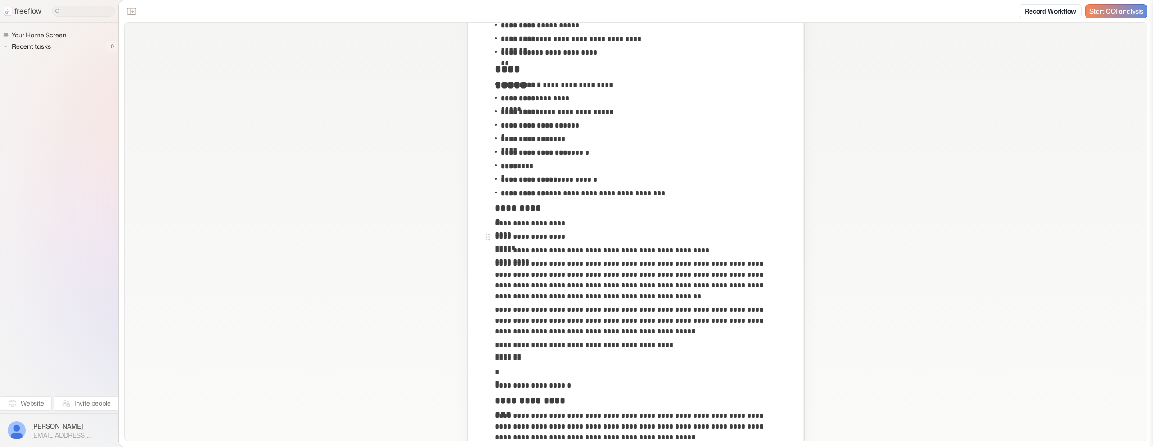  What do you see at coordinates (112, 46) in the screenshot?
I see `span: 0` at bounding box center [112, 46].